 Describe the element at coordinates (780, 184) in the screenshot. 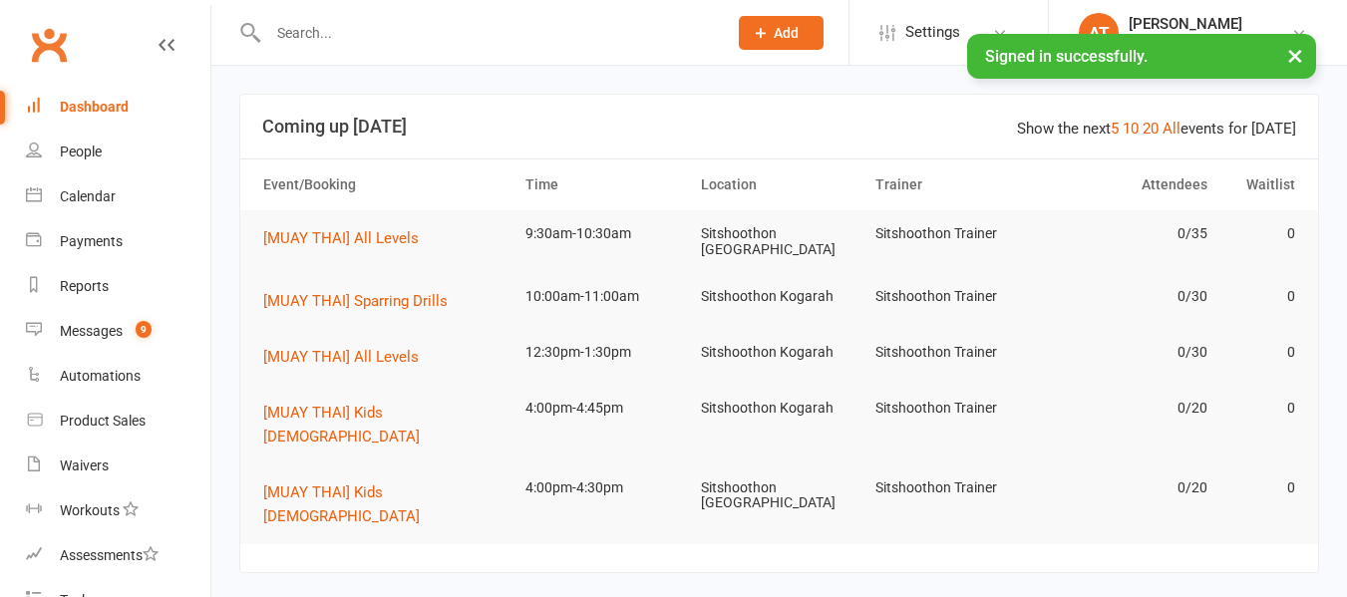

I see `th: Location` at that location.